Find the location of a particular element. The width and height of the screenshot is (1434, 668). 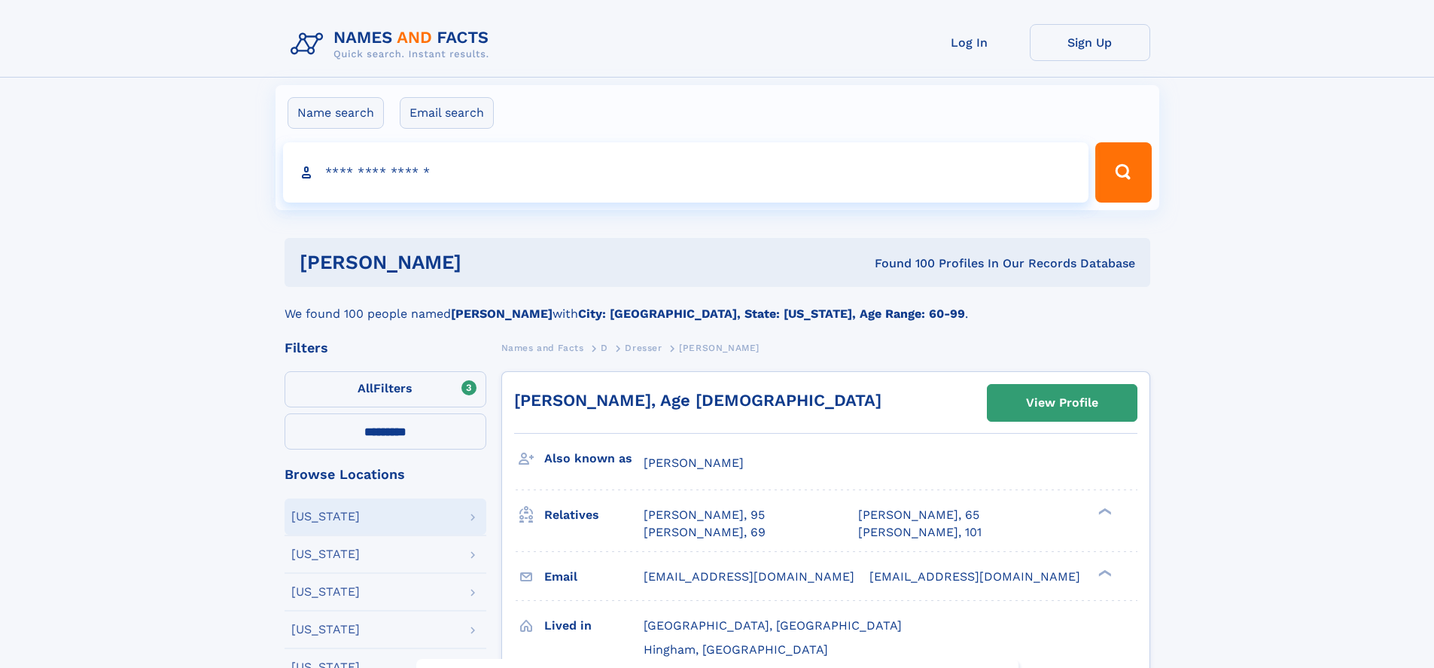

a: Sign Up is located at coordinates (1090, 42).